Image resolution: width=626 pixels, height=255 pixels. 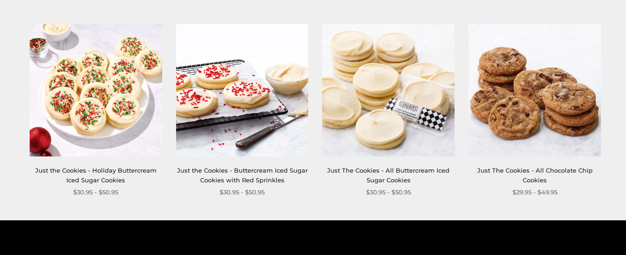 I want to click on img: Just the Cookies - Holiday Buttercream Iced Sugar Cookies, so click(x=96, y=90).